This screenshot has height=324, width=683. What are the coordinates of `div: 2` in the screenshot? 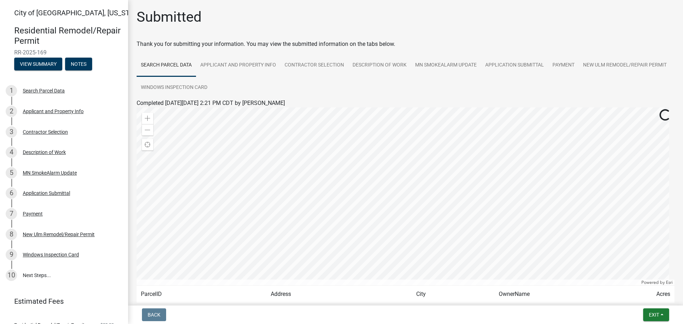 It's located at (11, 111).